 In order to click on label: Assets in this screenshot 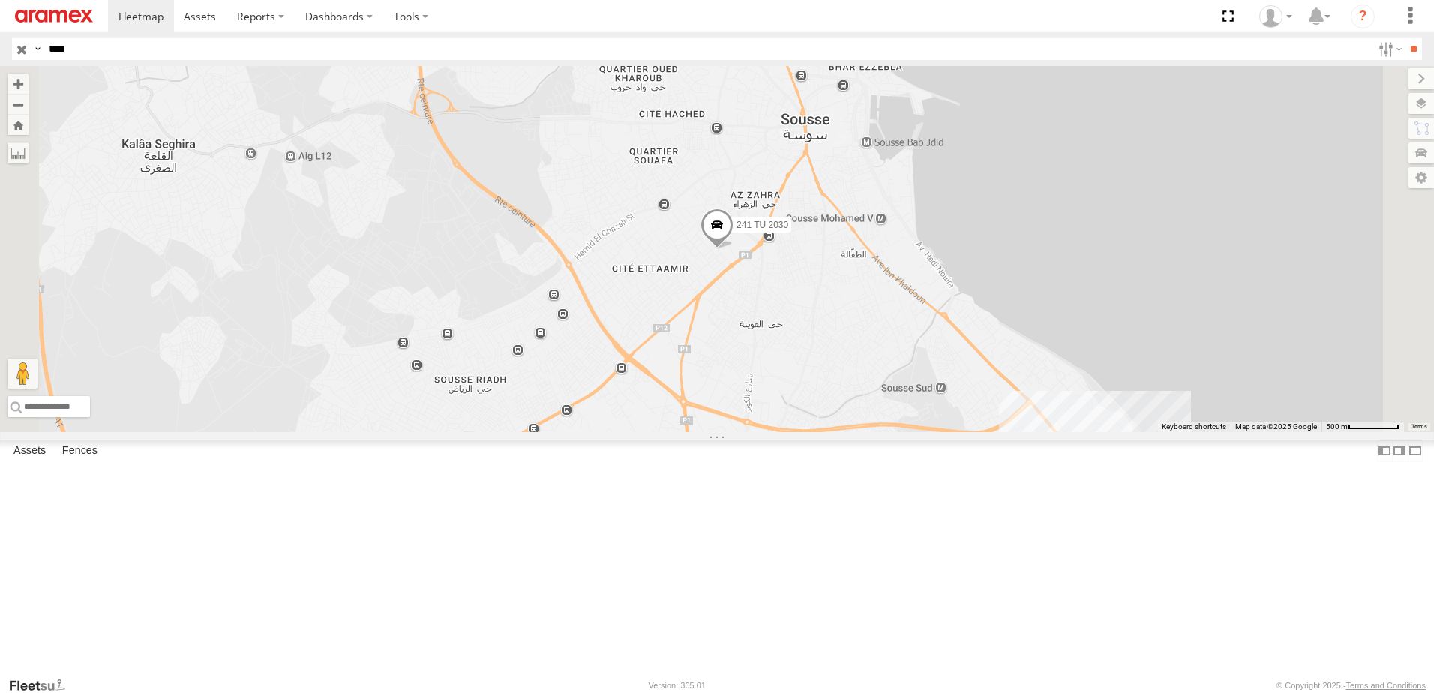, I will do `click(29, 451)`.